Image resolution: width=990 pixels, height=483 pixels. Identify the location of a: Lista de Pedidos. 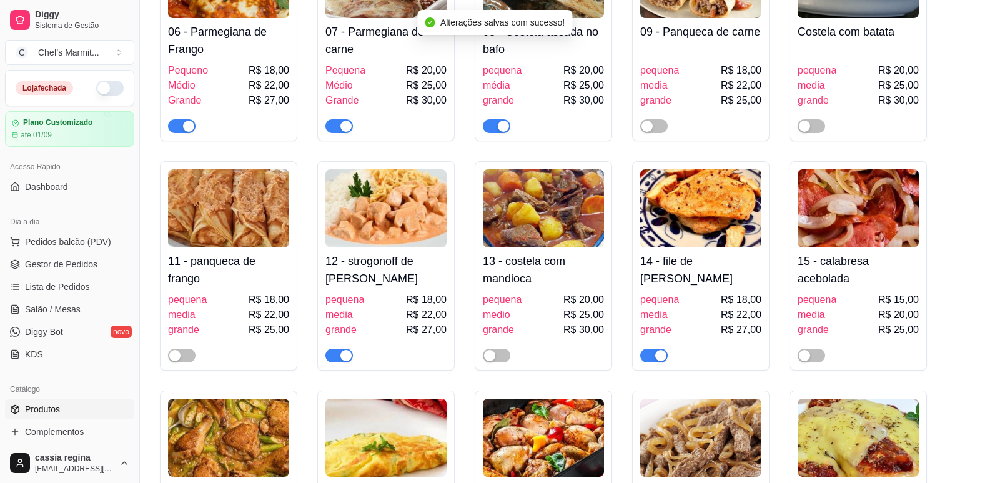
(69, 287).